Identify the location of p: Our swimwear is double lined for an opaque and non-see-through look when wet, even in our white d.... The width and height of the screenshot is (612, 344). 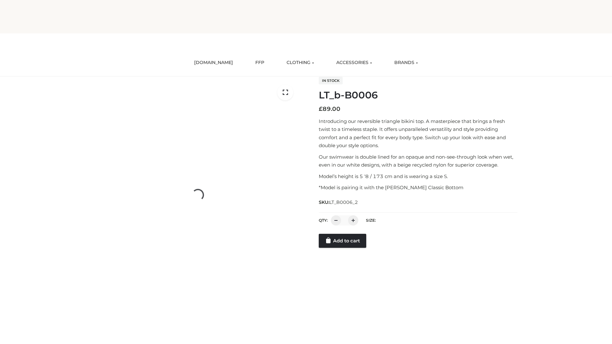
(418, 161).